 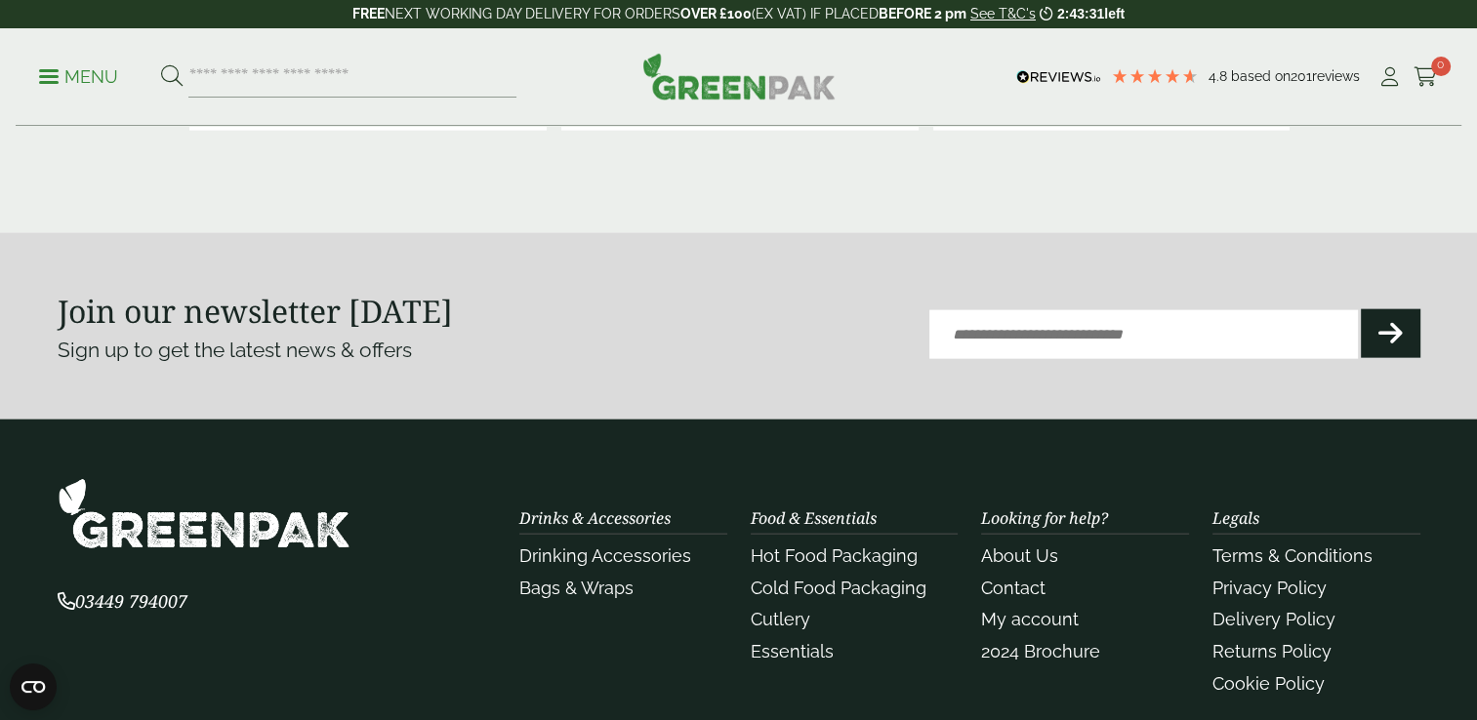 I want to click on div: 4.79 Stars, so click(x=1155, y=76).